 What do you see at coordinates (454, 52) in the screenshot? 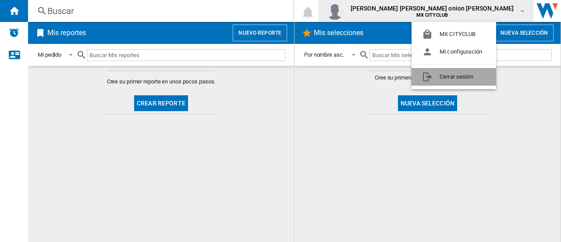
I see `button: Mi configuración` at bounding box center [454, 52].